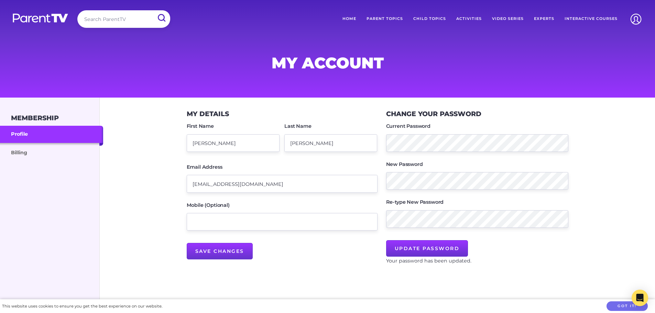 Image resolution: width=655 pixels, height=313 pixels. Describe the element at coordinates (328, 63) in the screenshot. I see `h1: My Account` at that location.